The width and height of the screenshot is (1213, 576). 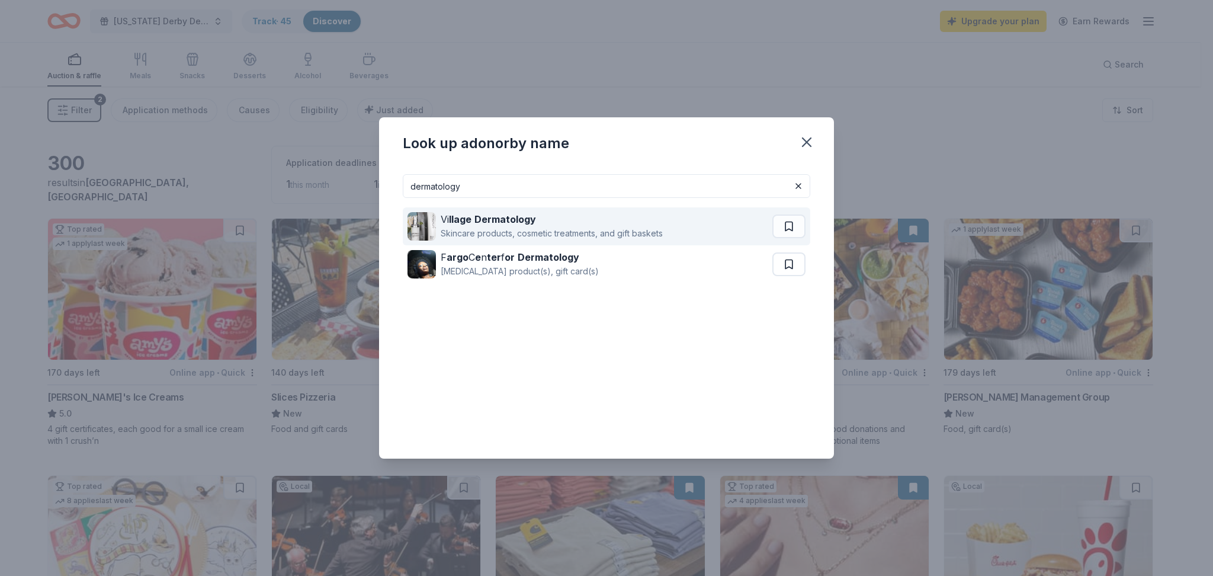 What do you see at coordinates (422, 226) in the screenshot?
I see `img: Image for Village Dermatology` at bounding box center [422, 226].